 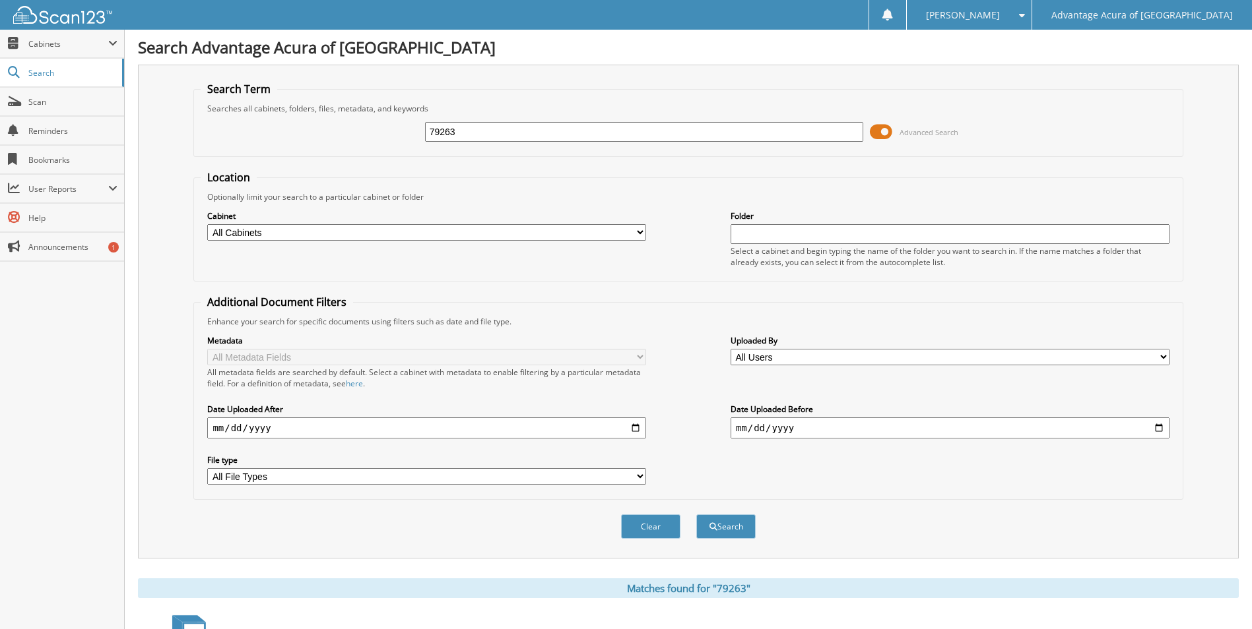 What do you see at coordinates (72, 73) in the screenshot?
I see `span: Search` at bounding box center [72, 73].